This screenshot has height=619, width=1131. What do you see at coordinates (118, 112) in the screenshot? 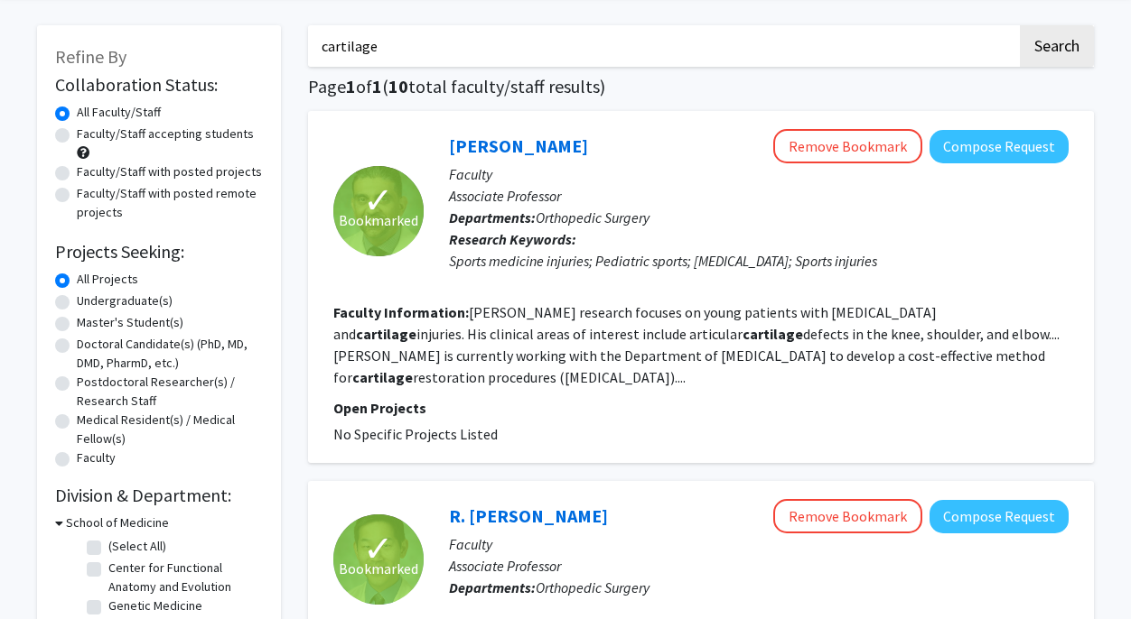
I see `label: All Faculty/Staff` at bounding box center [118, 112].